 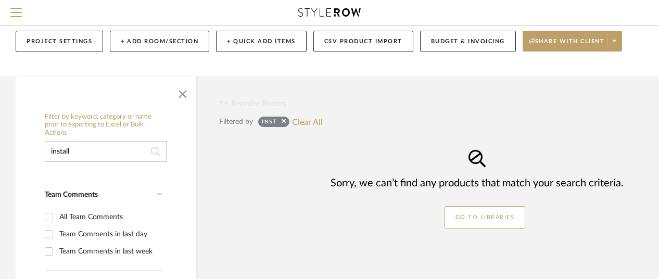 I want to click on div: Team Comments in last day, so click(x=109, y=234).